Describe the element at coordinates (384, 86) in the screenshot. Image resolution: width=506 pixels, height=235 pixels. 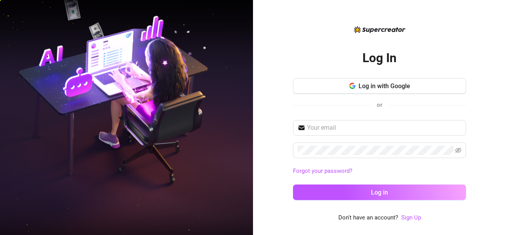
I see `span: Log in with Google` at that location.